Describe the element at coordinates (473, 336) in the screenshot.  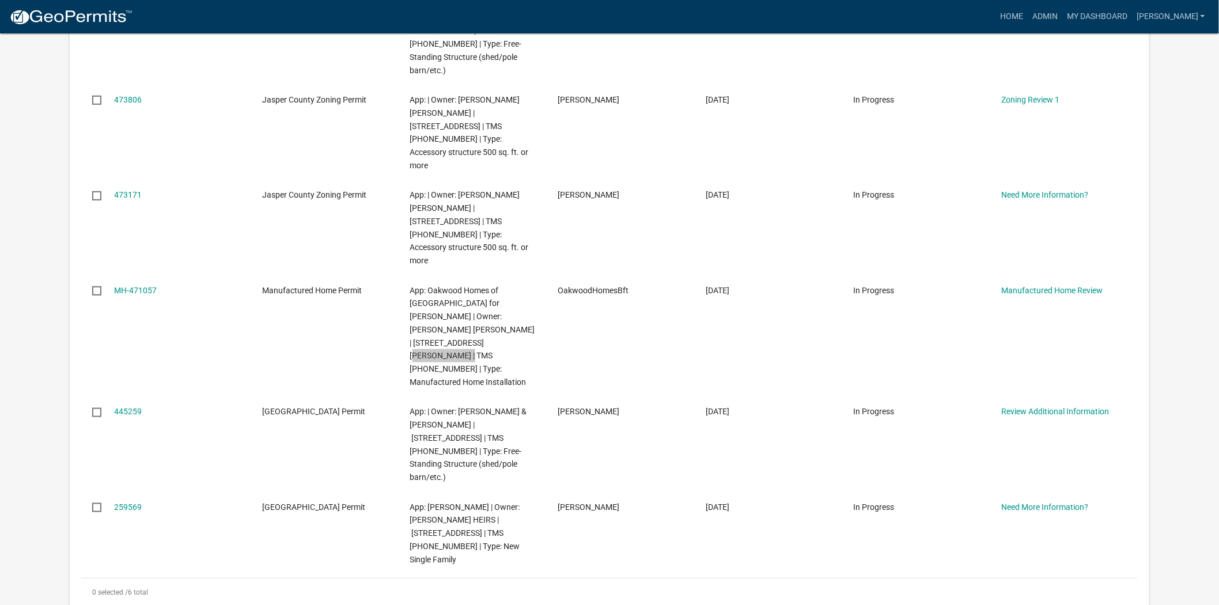
I see `span: App: Oakwood Homes of Beaufort for francisco zavala | Owner: VASQUEZ JOSE FELICITO CANALES | 205 ...` at that location.